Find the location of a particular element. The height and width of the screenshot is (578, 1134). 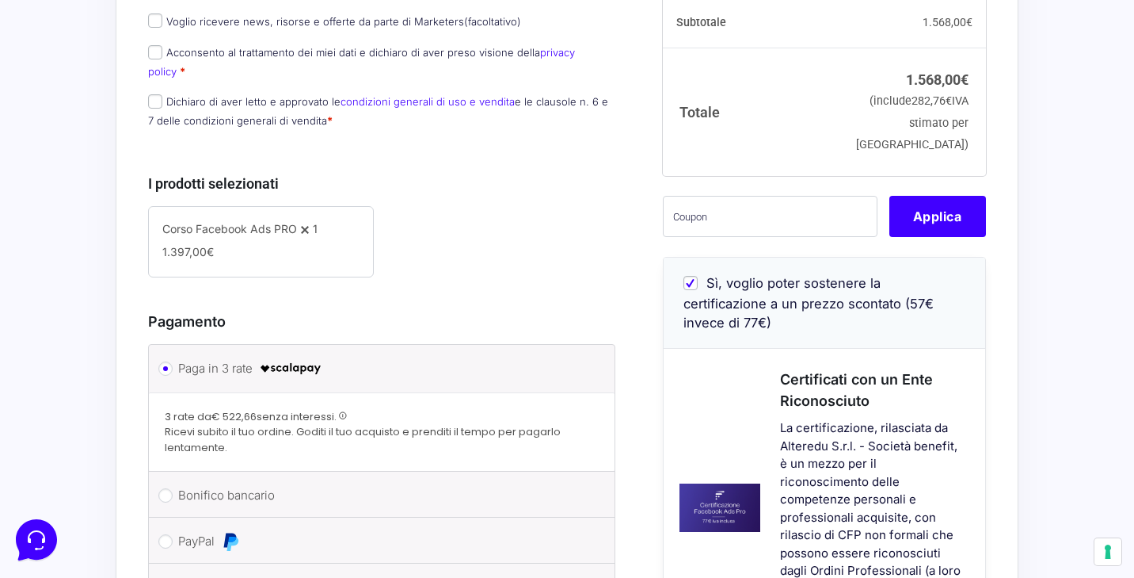

span: (facoltativo) is located at coordinates (493, 21).